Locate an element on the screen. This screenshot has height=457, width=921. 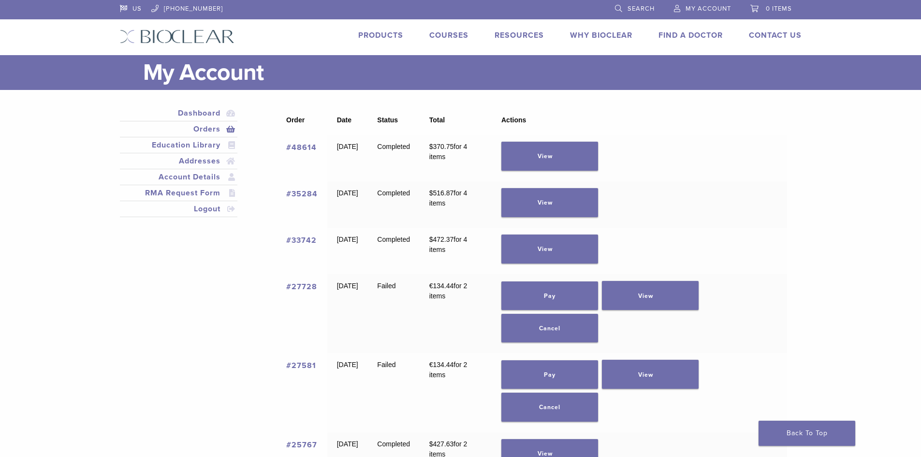
h1: My Account is located at coordinates (472, 72).